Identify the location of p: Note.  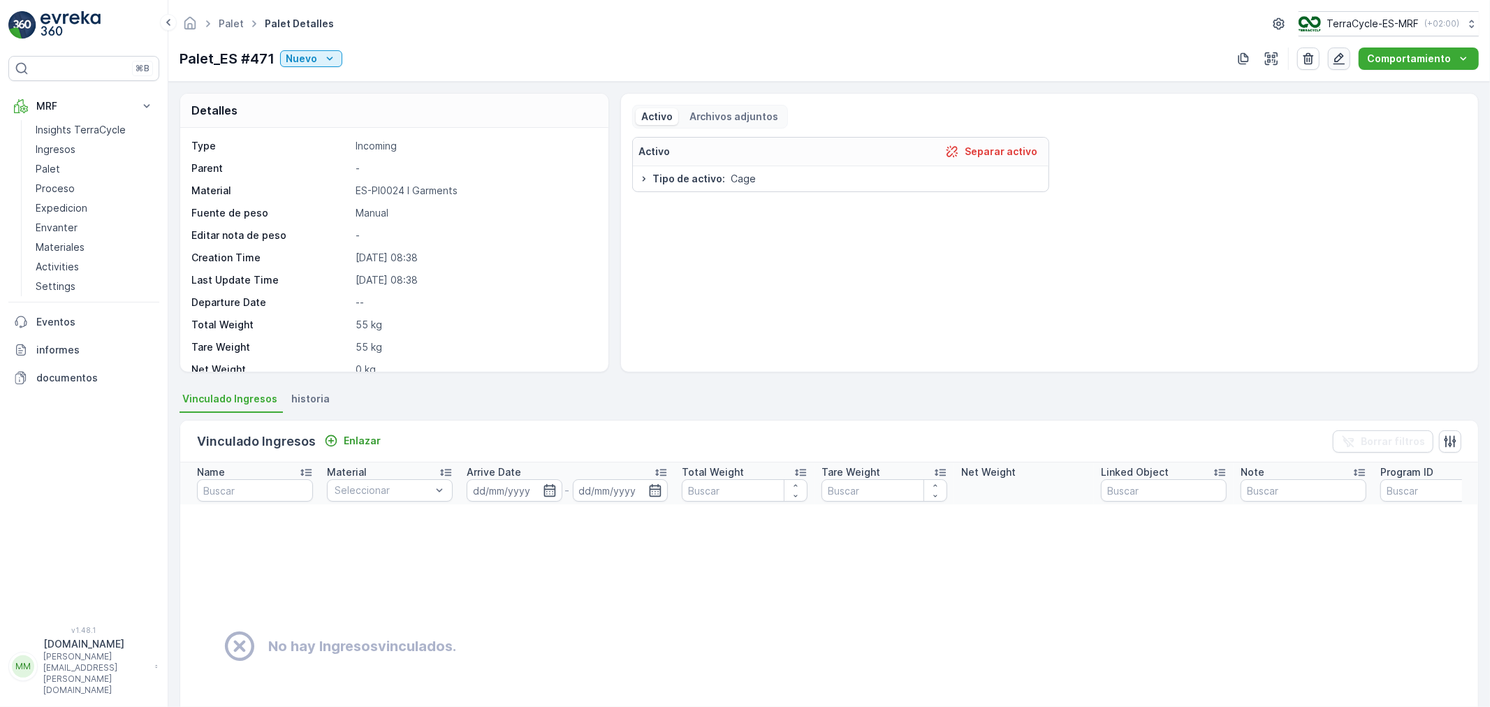
(1252, 472).